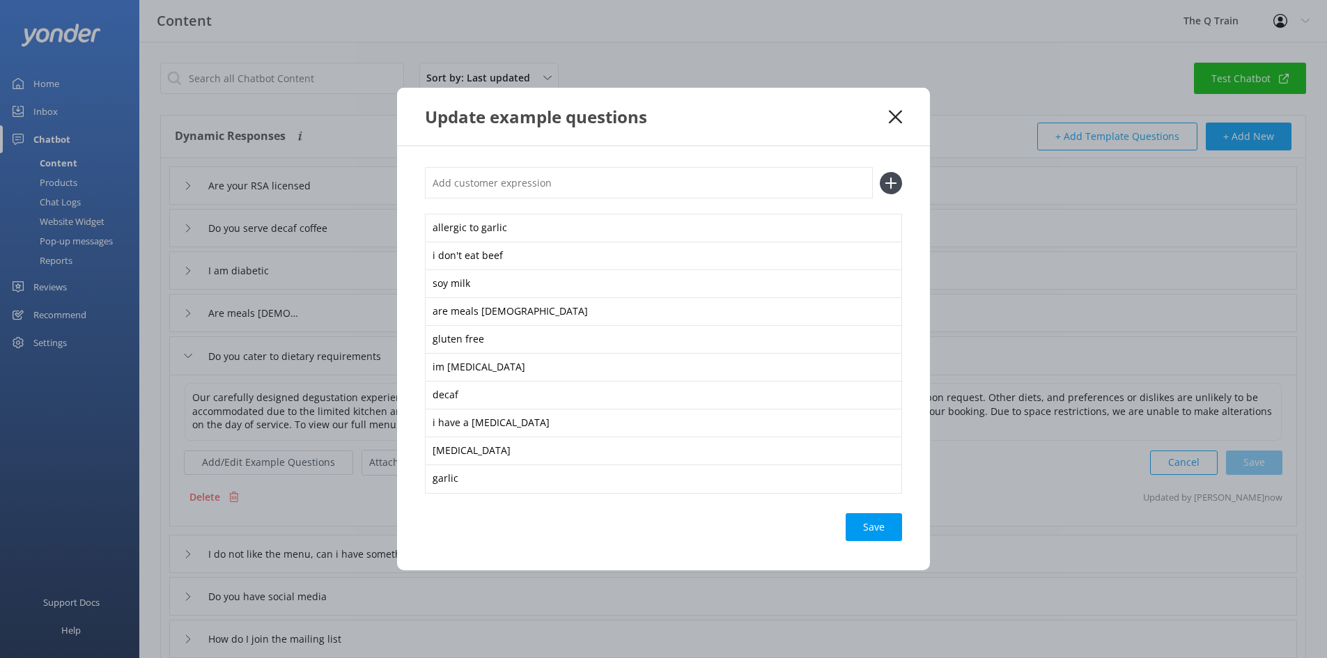 The width and height of the screenshot is (1327, 658). What do you see at coordinates (873, 527) in the screenshot?
I see `button: Save` at bounding box center [873, 527].